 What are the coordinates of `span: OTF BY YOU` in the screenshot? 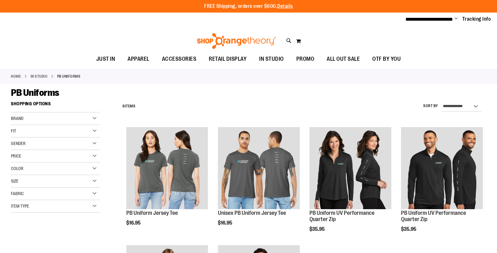 It's located at (387, 59).